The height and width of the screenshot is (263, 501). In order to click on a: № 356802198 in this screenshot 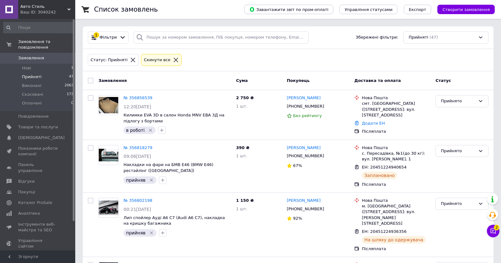, I will do `click(138, 200)`.